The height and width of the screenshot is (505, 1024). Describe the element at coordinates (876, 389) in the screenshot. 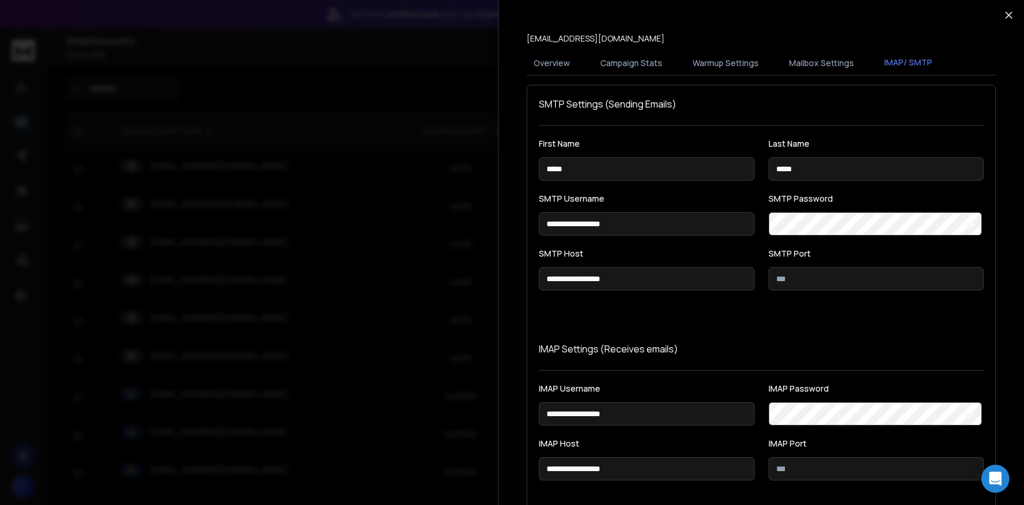

I see `label: IMAP Password` at that location.